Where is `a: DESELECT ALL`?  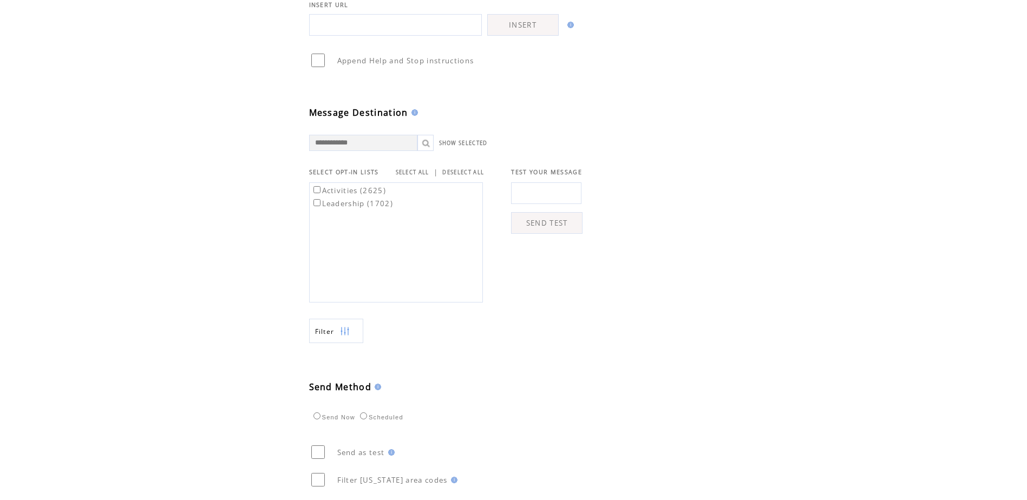 a: DESELECT ALL is located at coordinates (463, 172).